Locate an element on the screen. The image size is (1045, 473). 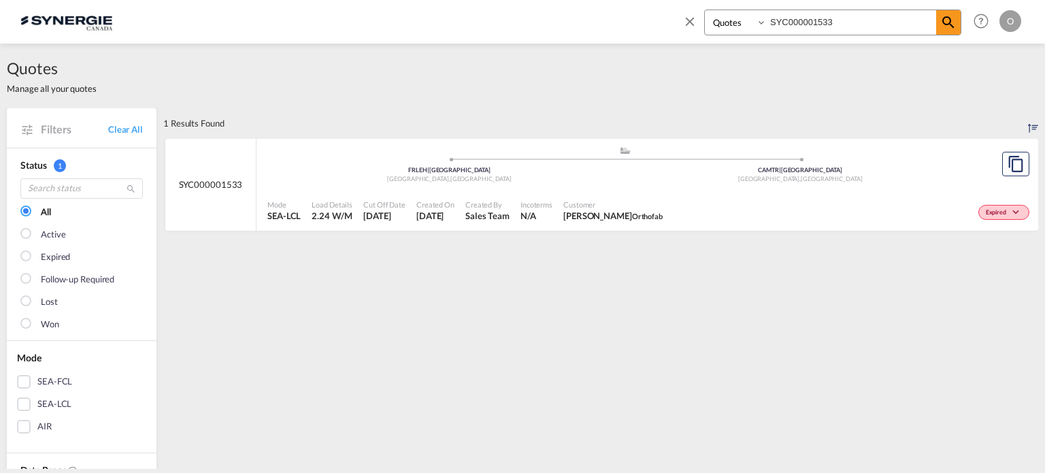
span: Created By is located at coordinates (487, 204).